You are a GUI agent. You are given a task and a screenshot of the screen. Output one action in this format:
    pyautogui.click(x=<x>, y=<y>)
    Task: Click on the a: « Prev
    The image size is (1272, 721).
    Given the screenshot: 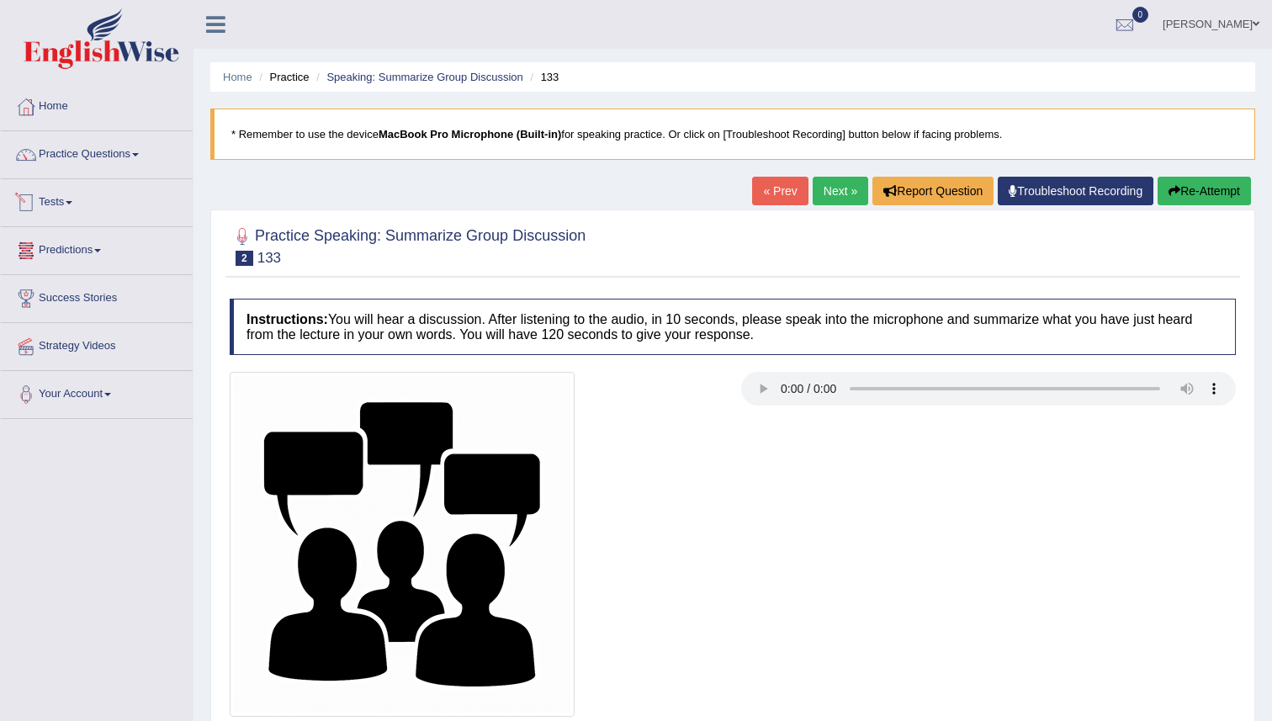 What is the action you would take?
    pyautogui.click(x=780, y=191)
    